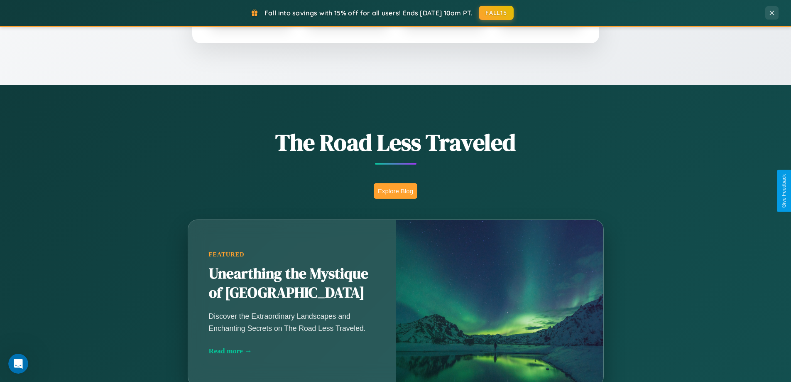  What do you see at coordinates (292, 254) in the screenshot?
I see `div: Featured` at bounding box center [292, 254].